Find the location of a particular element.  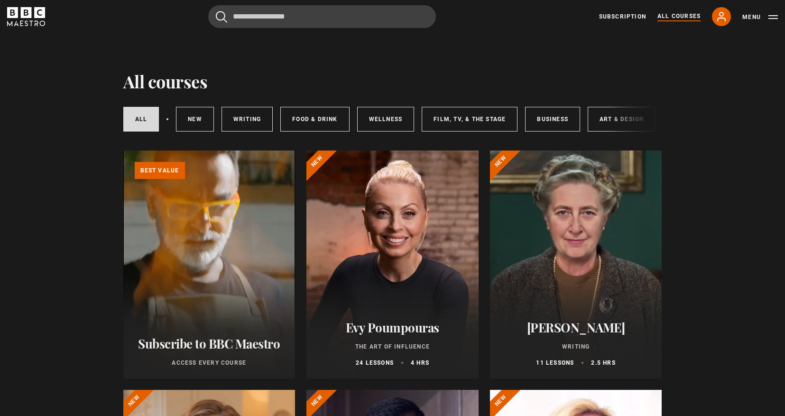

svg: BBC Maestro is located at coordinates (26, 17).